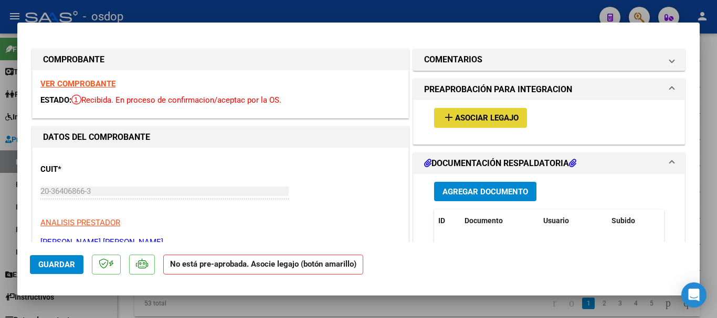  I want to click on span: Documento, so click(483, 221).